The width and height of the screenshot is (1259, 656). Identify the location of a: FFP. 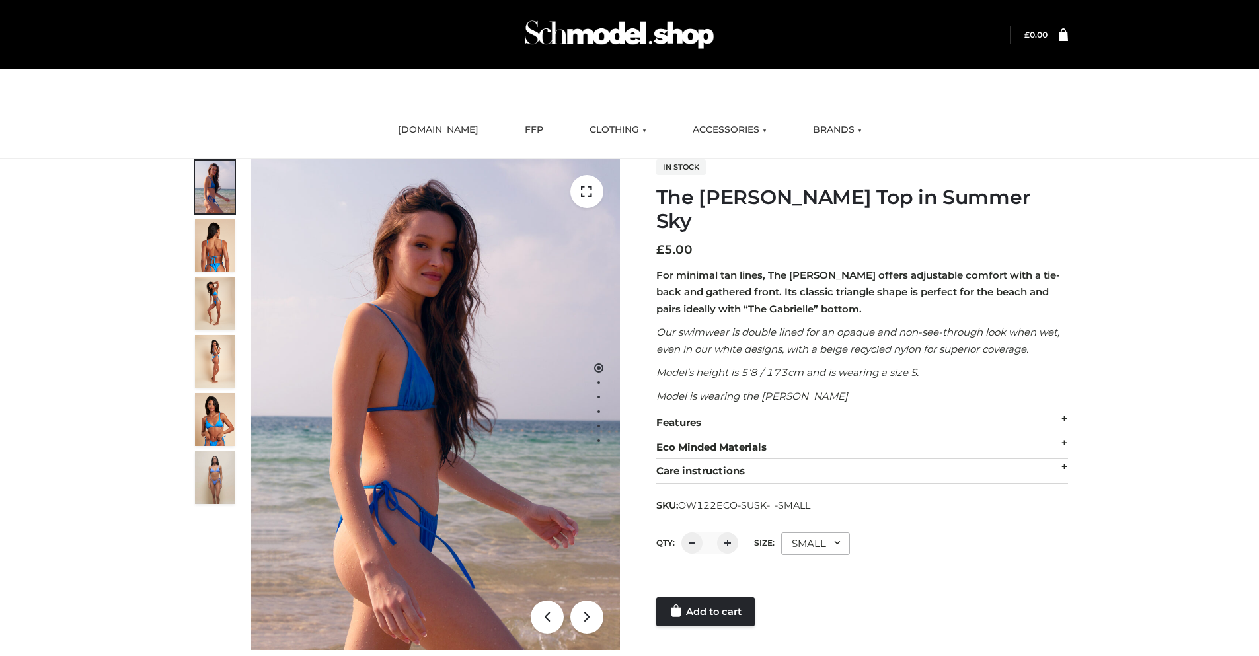
(534, 130).